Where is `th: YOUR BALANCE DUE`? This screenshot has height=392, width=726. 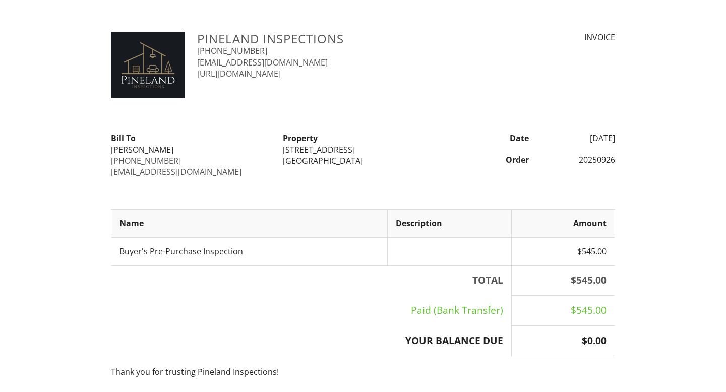
th: YOUR BALANCE DUE is located at coordinates (312, 341).